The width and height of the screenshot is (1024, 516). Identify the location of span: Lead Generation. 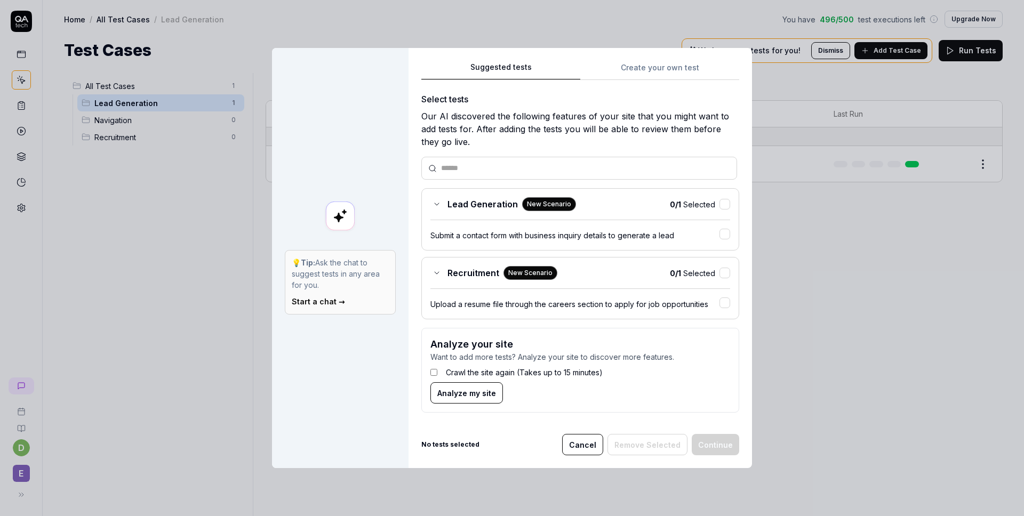
(482, 204).